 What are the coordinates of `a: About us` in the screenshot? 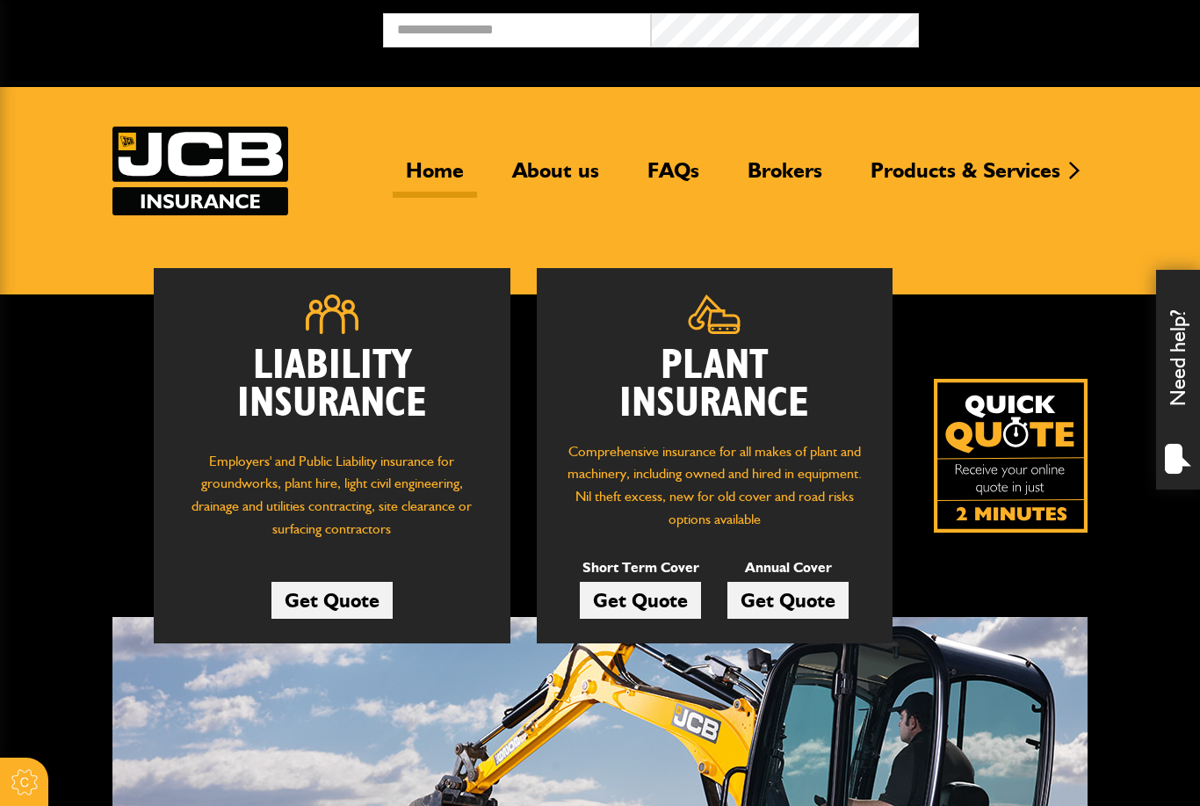 It's located at (555, 177).